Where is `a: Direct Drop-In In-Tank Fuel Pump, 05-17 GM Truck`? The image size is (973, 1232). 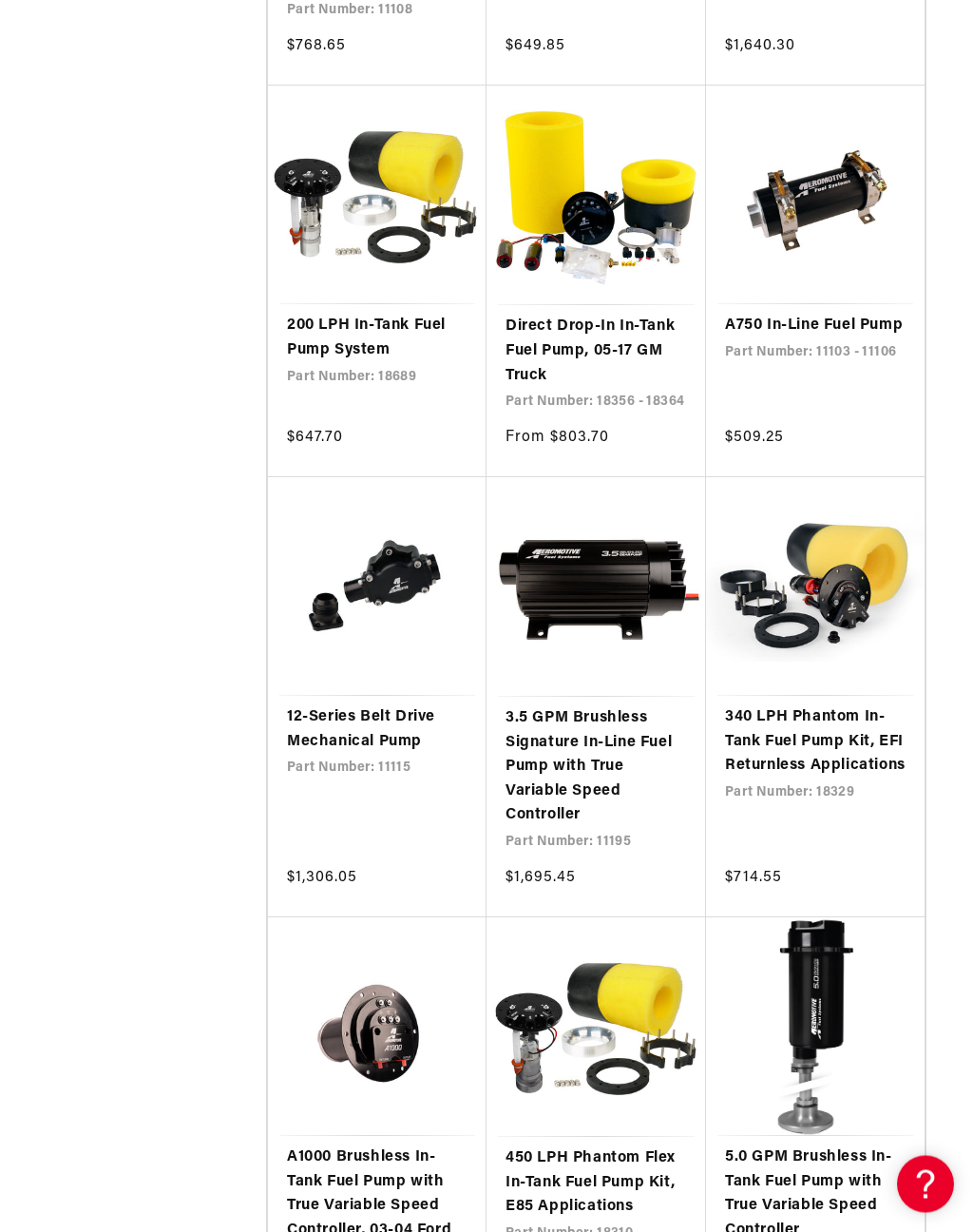 a: Direct Drop-In In-Tank Fuel Pump, 05-17 GM Truck is located at coordinates (596, 352).